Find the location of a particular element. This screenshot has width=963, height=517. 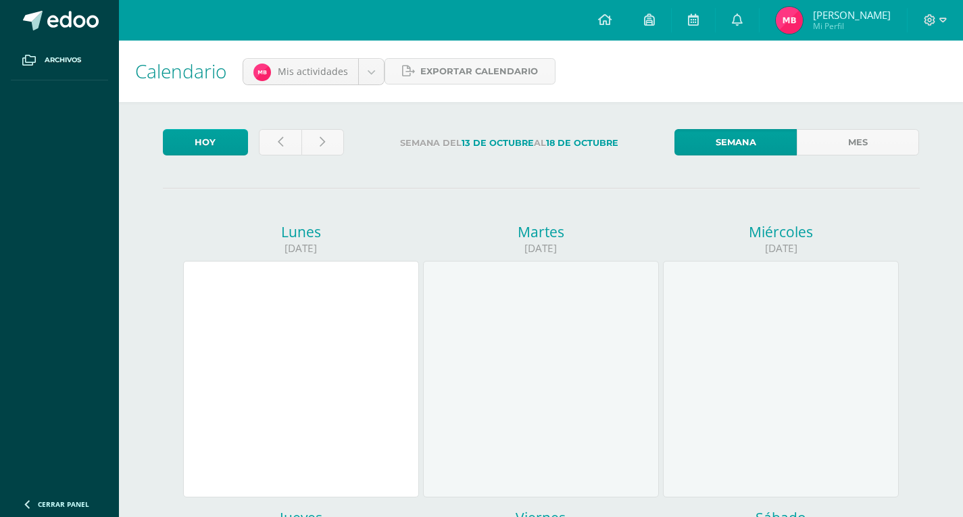

a: Semana is located at coordinates (736, 142).